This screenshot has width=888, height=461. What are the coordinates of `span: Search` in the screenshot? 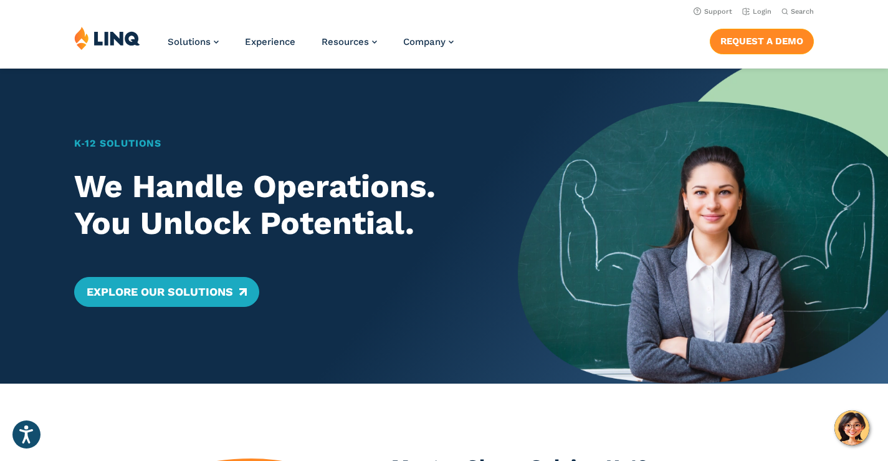 It's located at (802, 11).